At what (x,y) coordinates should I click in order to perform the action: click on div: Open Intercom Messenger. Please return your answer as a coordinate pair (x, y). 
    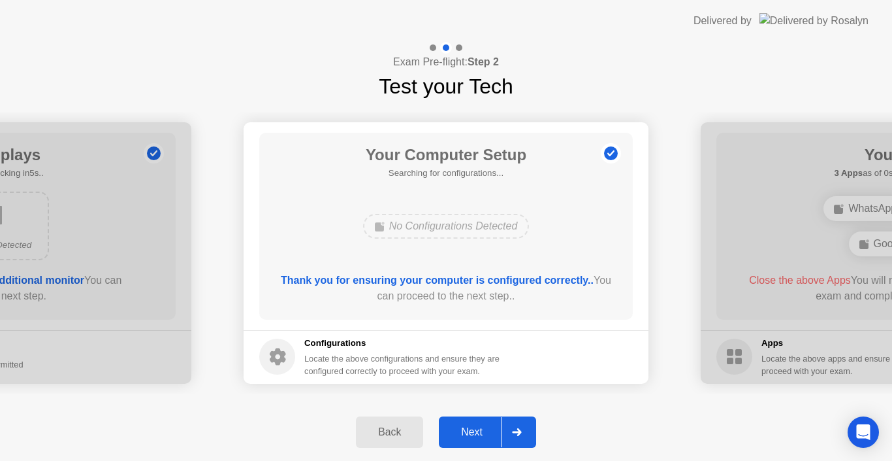
    Looking at the image, I should click on (864, 432).